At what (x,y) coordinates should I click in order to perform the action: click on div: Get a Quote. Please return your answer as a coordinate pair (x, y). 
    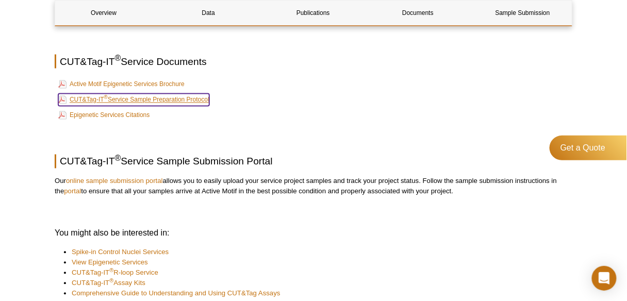
    Looking at the image, I should click on (588, 148).